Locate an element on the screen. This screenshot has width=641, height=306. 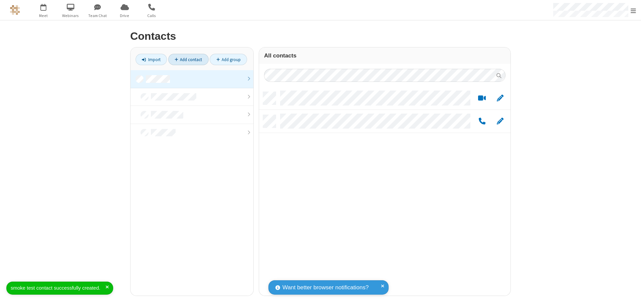
a: Add contact is located at coordinates (188, 59).